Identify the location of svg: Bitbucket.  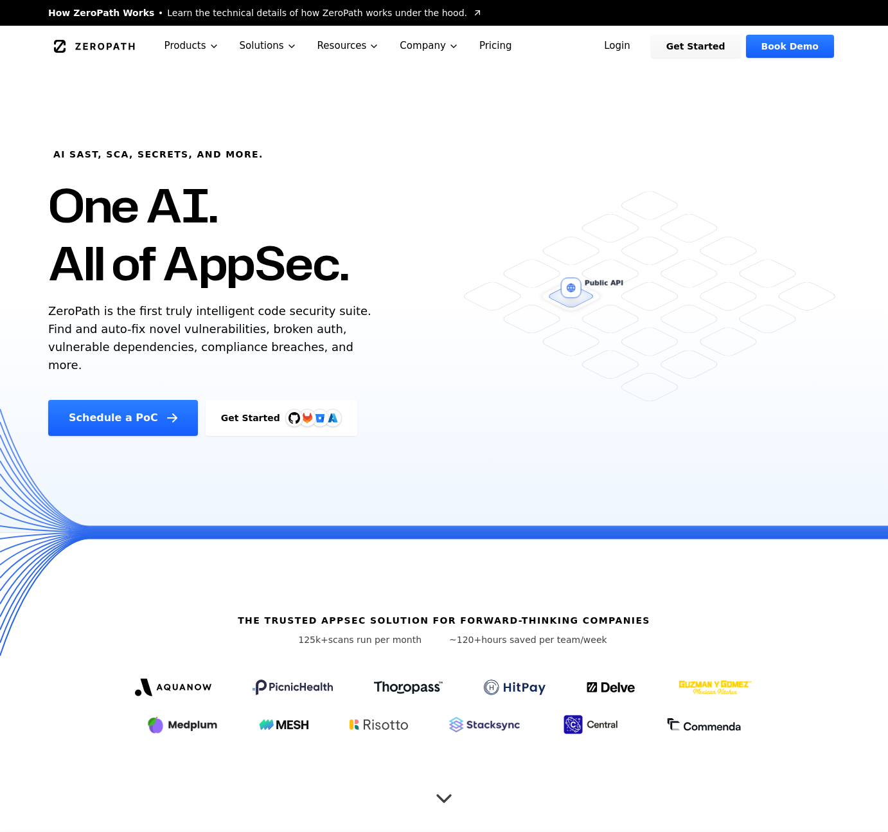
(320, 418).